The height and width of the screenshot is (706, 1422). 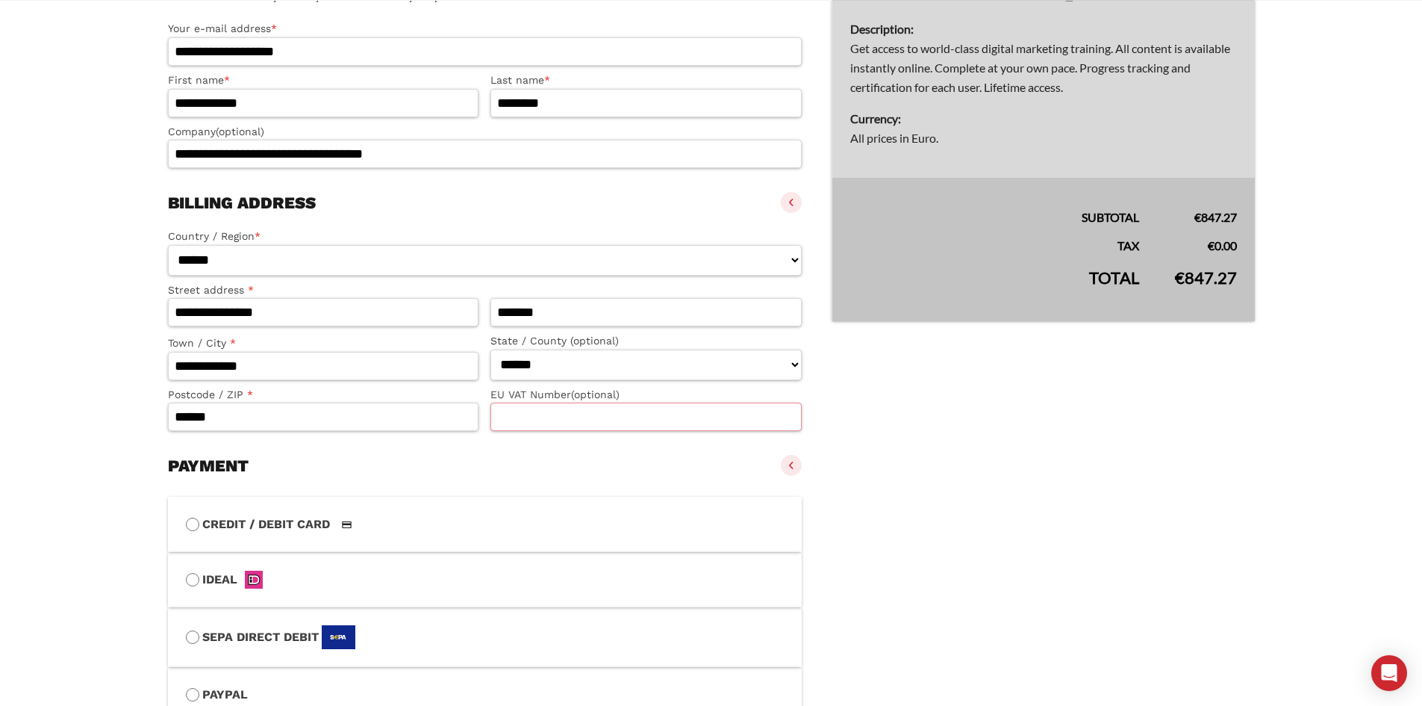 What do you see at coordinates (485, 524) in the screenshot?
I see `label: Credit / Debit Card` at bounding box center [485, 524].